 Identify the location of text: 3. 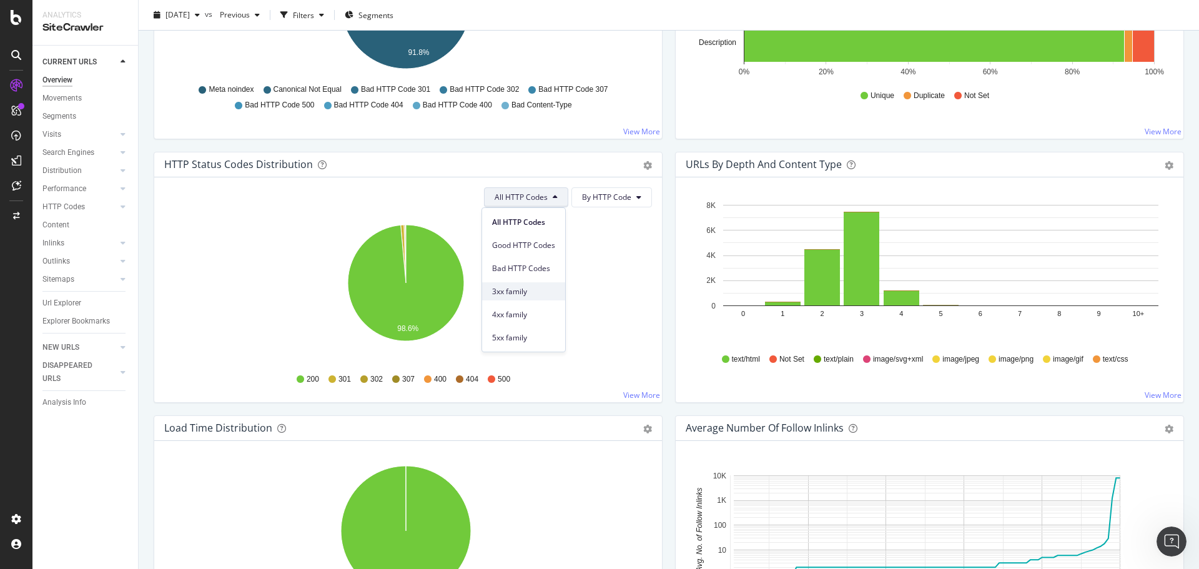
(862, 314).